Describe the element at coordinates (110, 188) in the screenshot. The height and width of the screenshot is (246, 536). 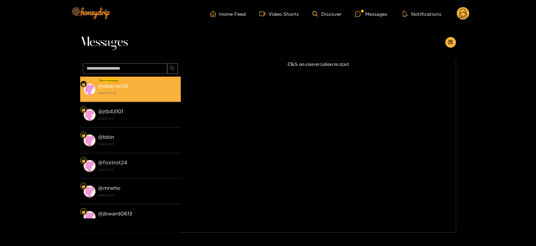
I see `strong: @ mrwho` at that location.